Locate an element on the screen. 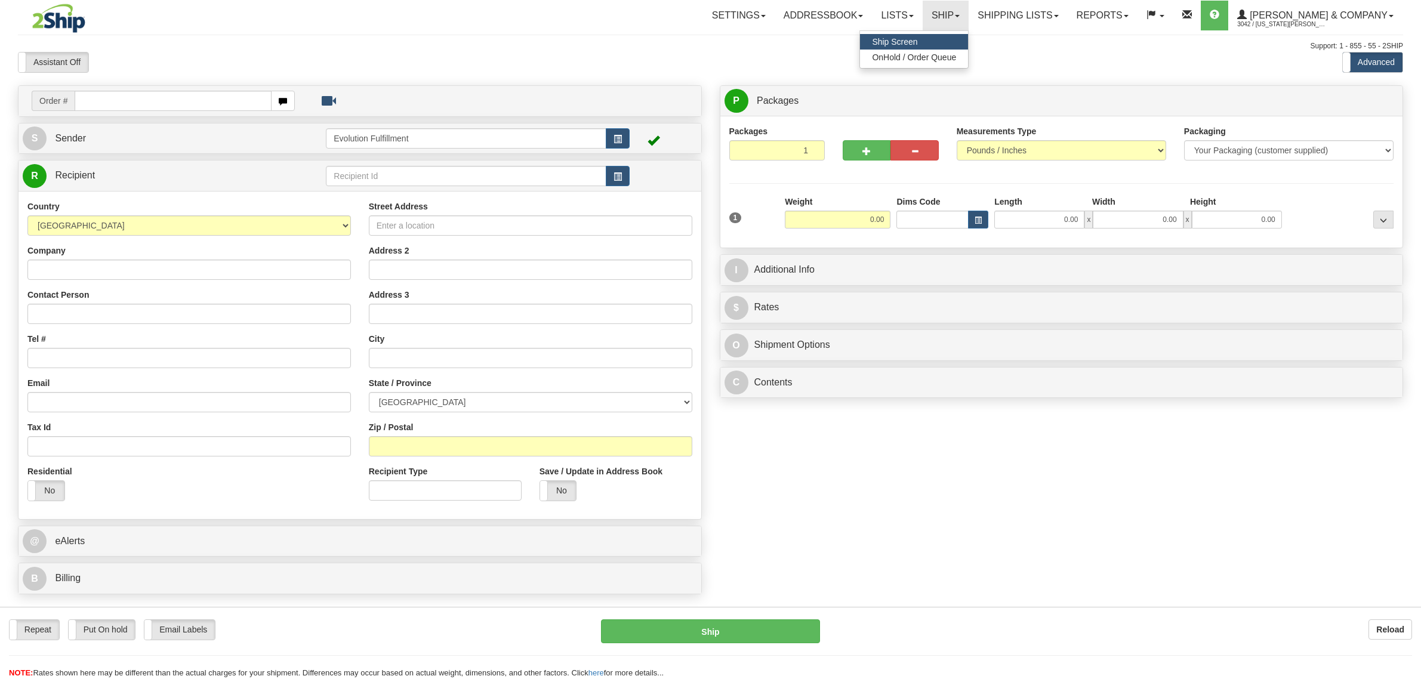  label: Contact Person is located at coordinates (58, 295).